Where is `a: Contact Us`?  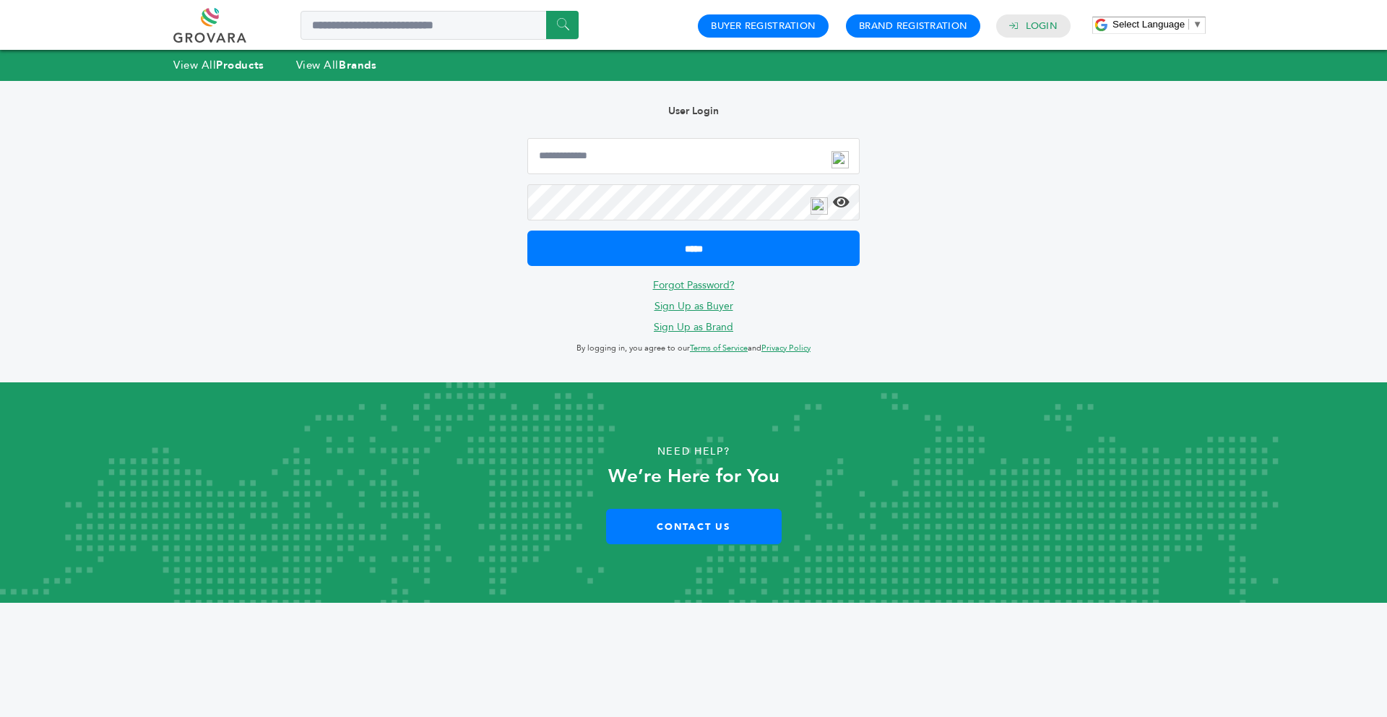 a: Contact Us is located at coordinates (694, 526).